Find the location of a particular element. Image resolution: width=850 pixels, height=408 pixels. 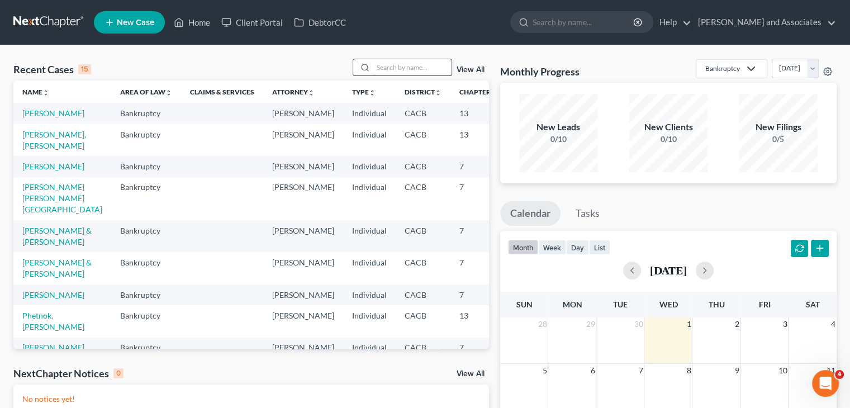

a: Tasks is located at coordinates (587, 213).